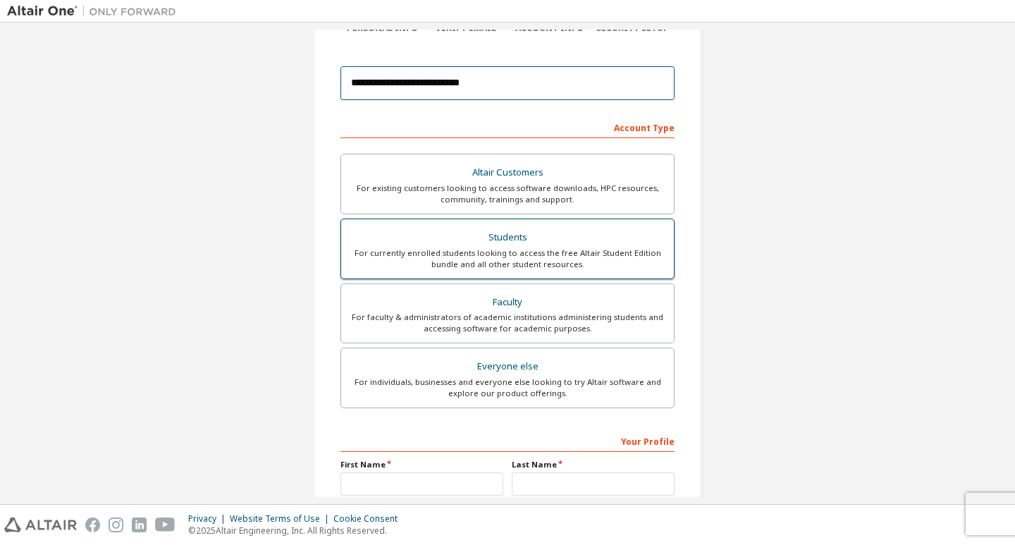 Image resolution: width=1015 pixels, height=545 pixels. I want to click on label: Last Name, so click(593, 464).